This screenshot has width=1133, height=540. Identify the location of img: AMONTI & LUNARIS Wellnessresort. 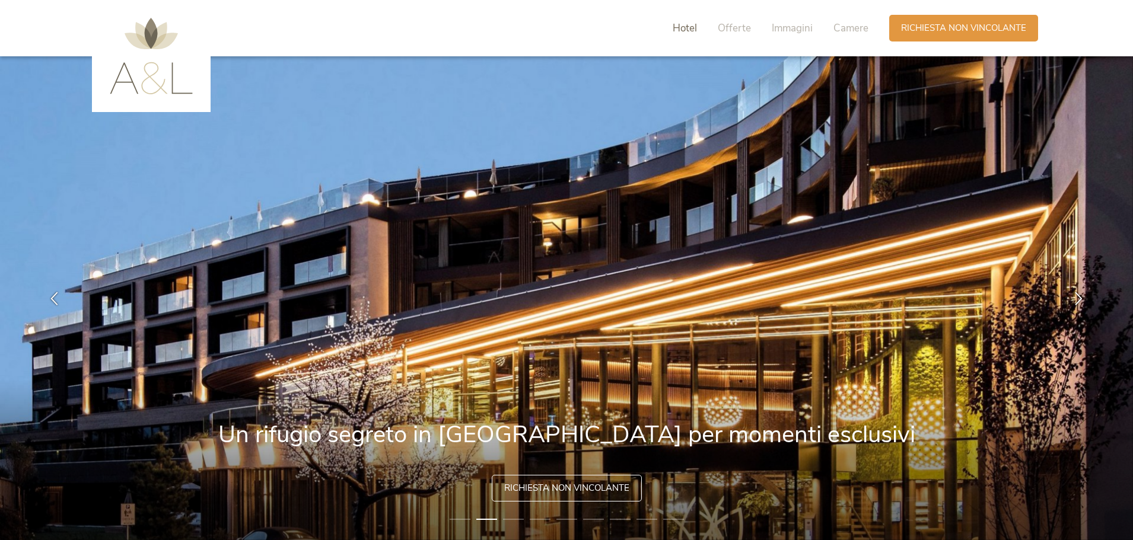
(151, 56).